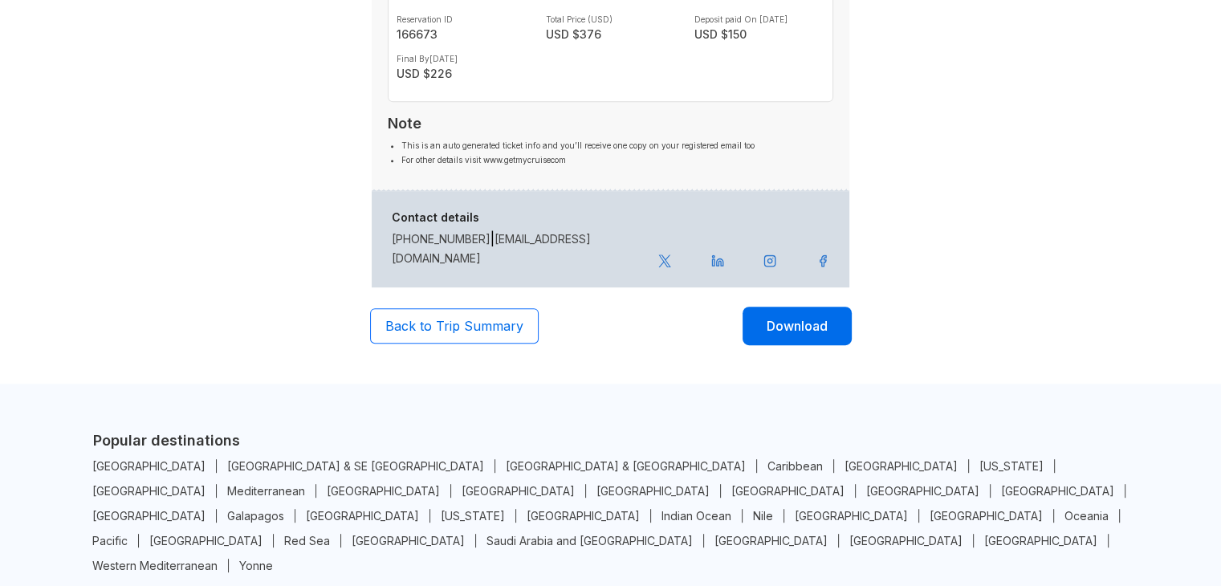 The width and height of the screenshot is (1221, 586). What do you see at coordinates (307, 540) in the screenshot?
I see `a: Red Sea` at bounding box center [307, 540].